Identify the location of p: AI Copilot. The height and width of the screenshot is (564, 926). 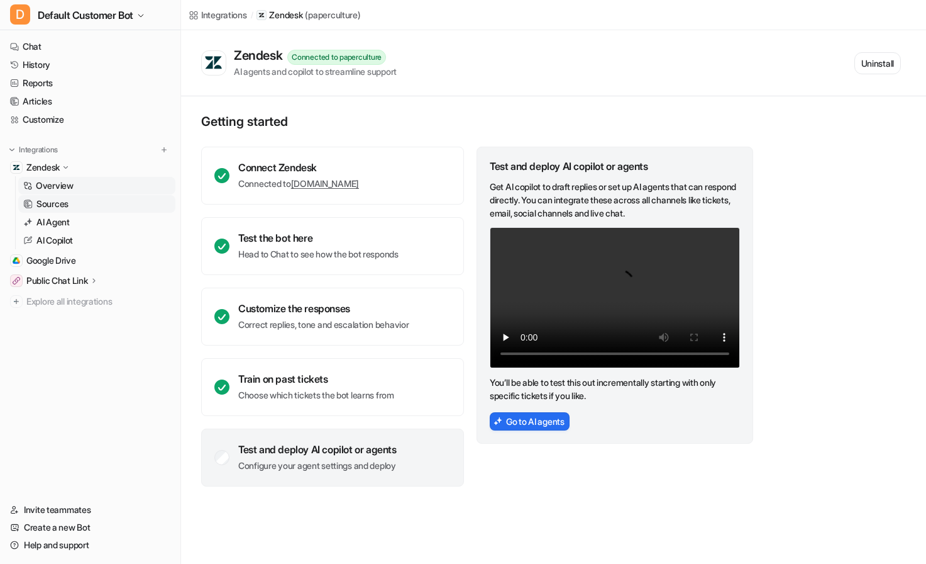
(55, 240).